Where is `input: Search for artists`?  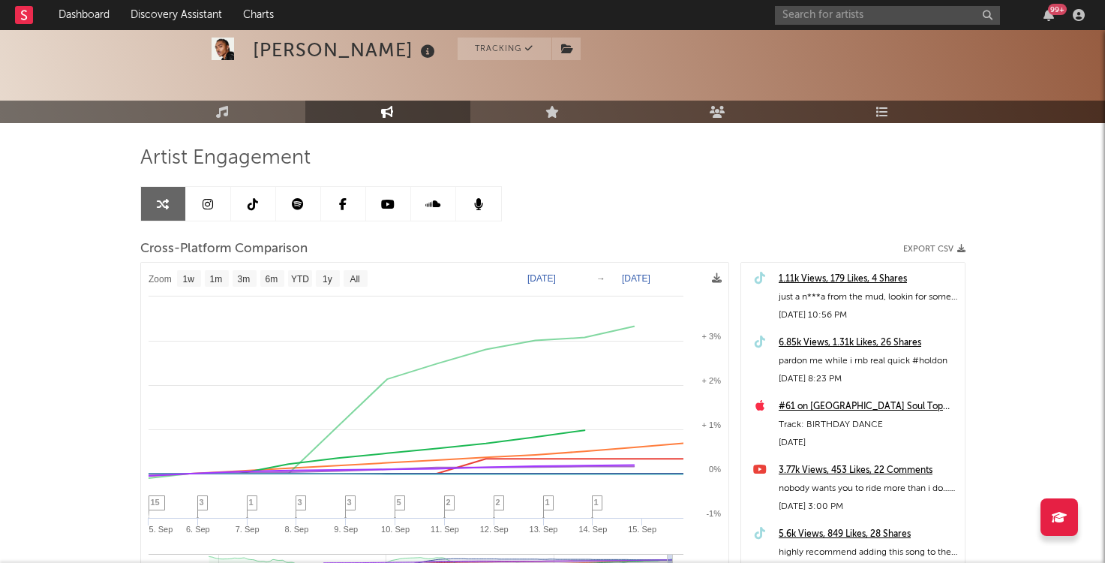
input: Search for artists is located at coordinates (887, 15).